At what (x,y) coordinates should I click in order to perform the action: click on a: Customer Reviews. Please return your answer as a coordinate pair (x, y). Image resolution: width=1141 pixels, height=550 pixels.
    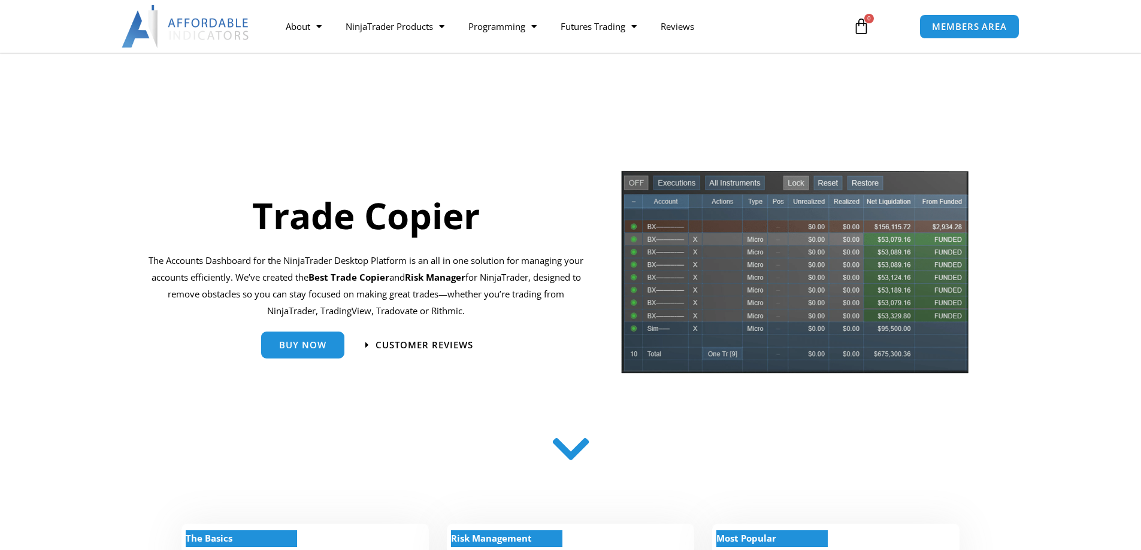
    Looking at the image, I should click on (419, 345).